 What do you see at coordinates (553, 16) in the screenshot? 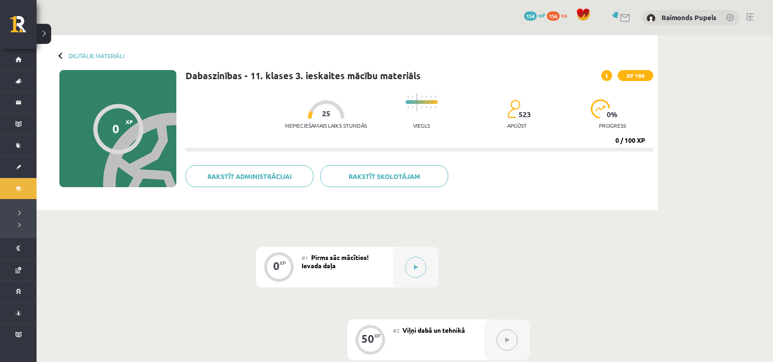
I see `span: 156` at bounding box center [553, 16].